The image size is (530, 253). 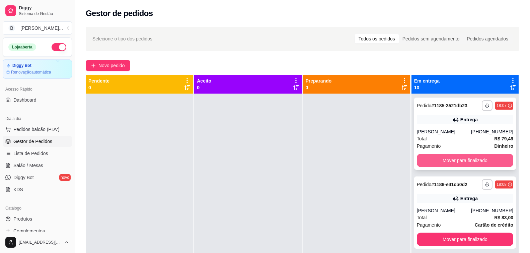 What do you see at coordinates (44, 14) in the screenshot?
I see `span: Sistema de Gestão` at bounding box center [44, 14].